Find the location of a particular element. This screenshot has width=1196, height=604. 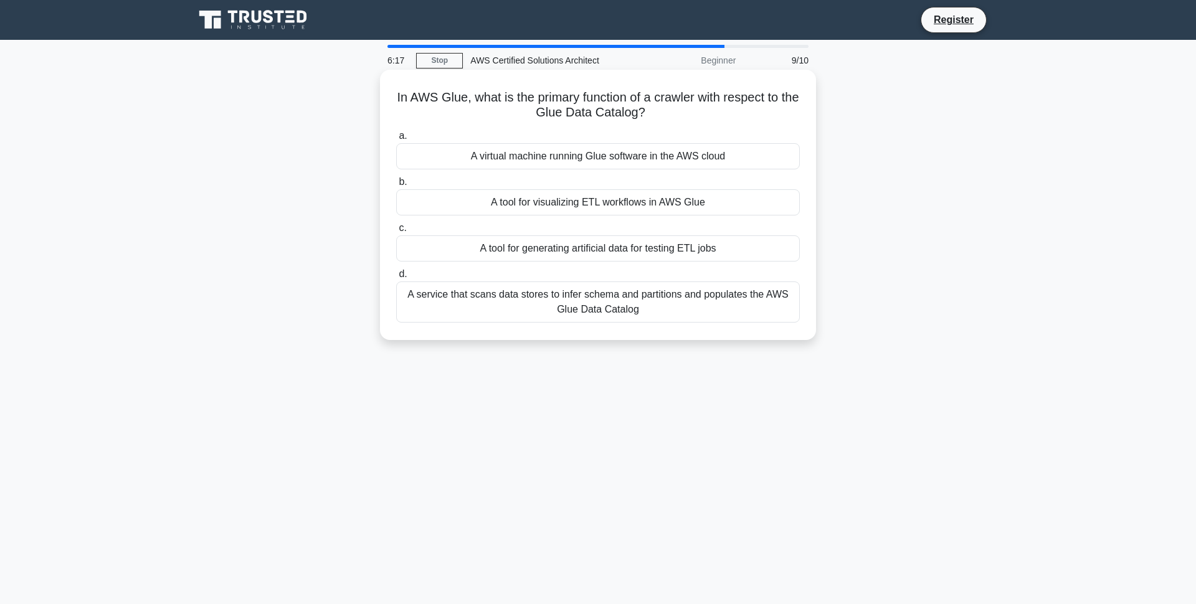

div: A virtual machine running Glue software in the AWS cloud is located at coordinates (598, 156).